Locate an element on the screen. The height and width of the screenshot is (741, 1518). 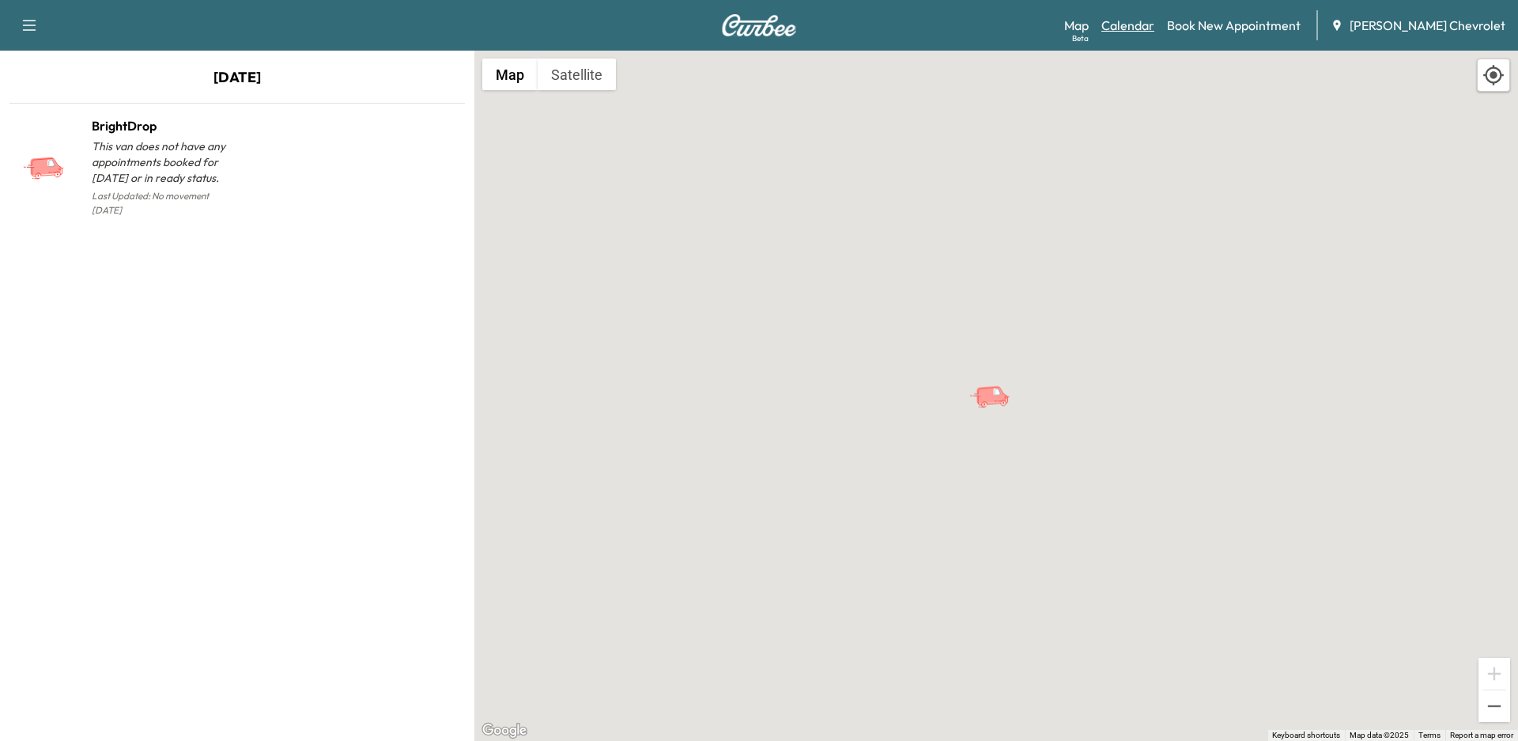
a: Open this area in Google Maps (opens a new window) is located at coordinates (505, 731).